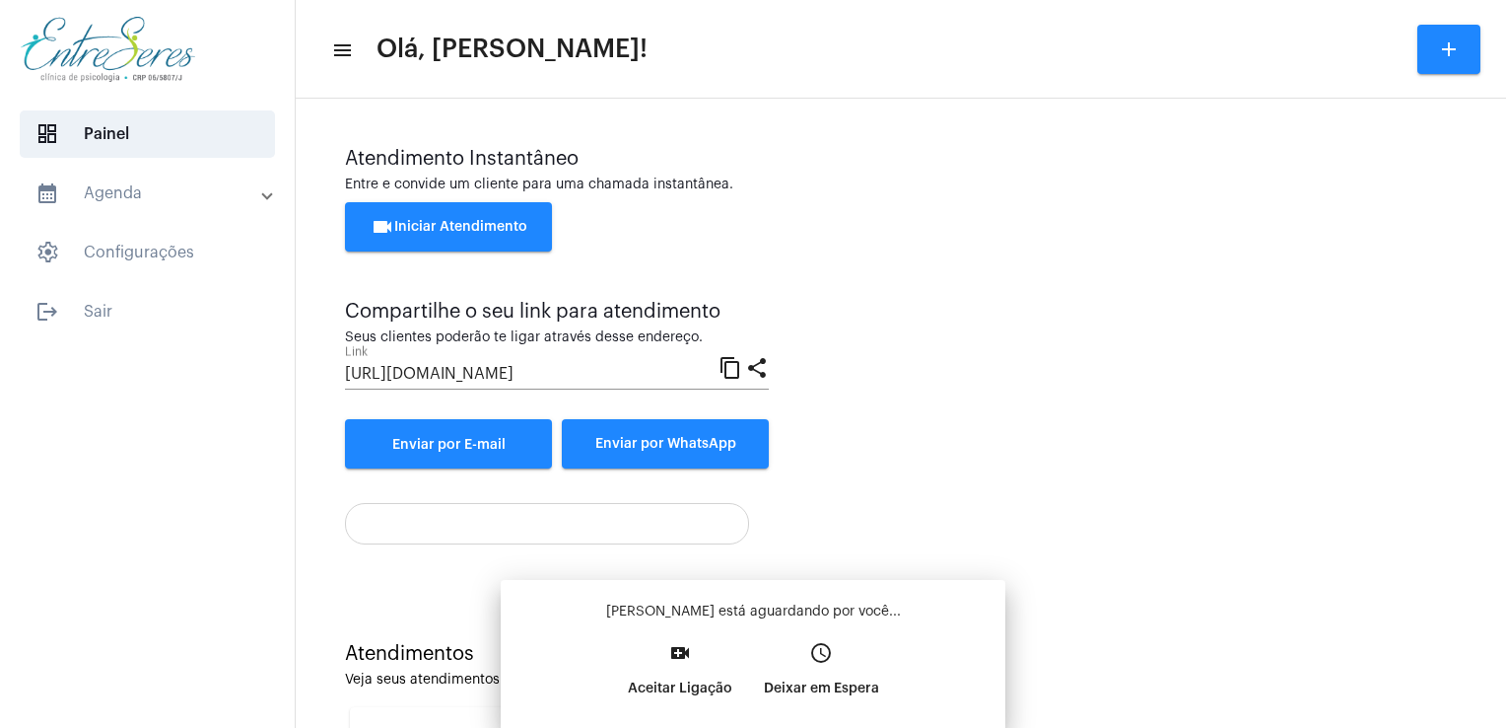 The height and width of the screenshot is (728, 1506). I want to click on div: Atendimentos, so click(901, 654).